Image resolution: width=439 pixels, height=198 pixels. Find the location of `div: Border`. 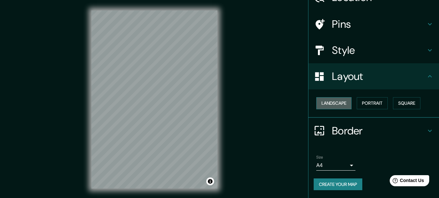

div: Border is located at coordinates (373, 131).